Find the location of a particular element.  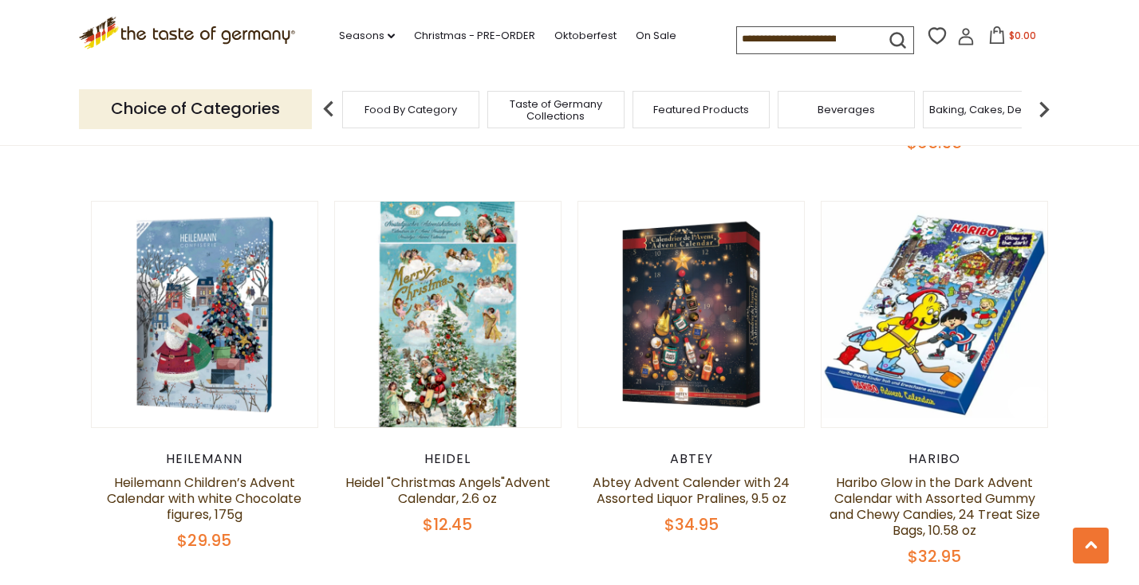

span: Featured Products is located at coordinates (701, 109).